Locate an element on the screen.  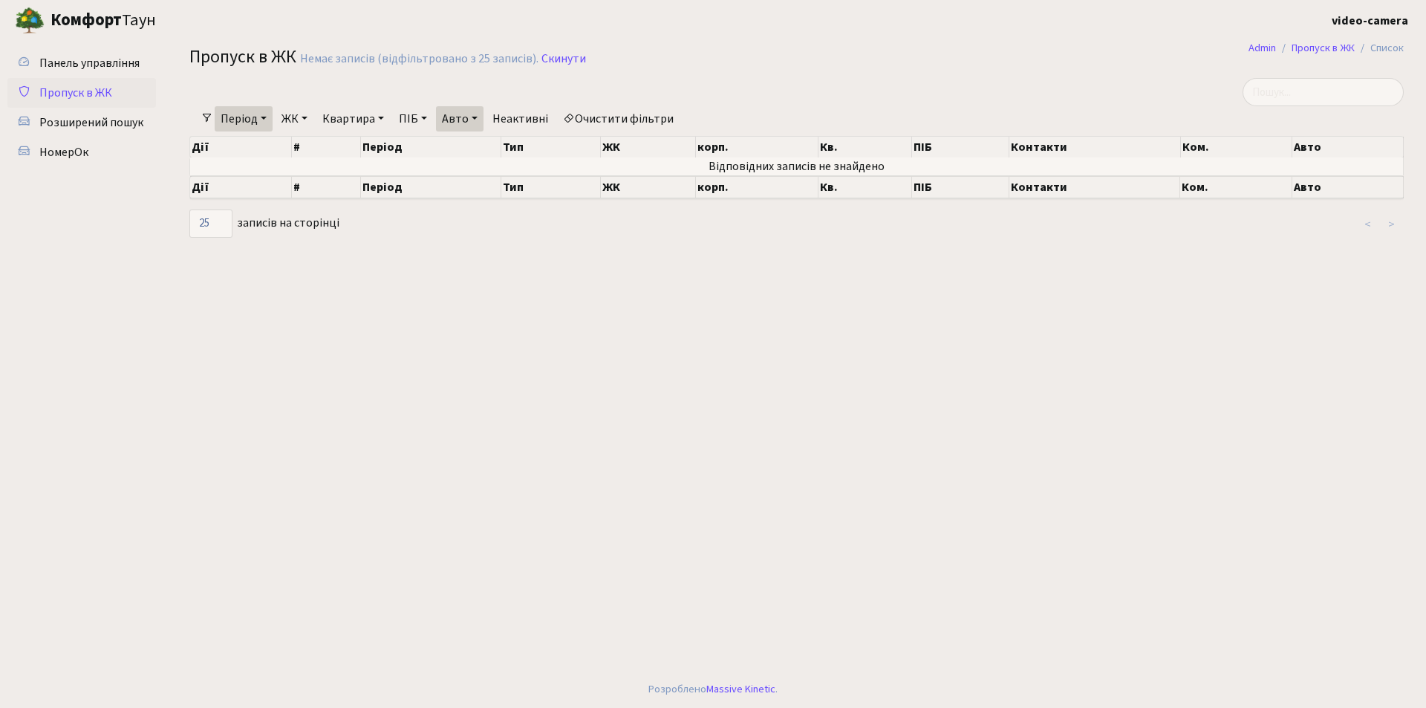
li: Список is located at coordinates (1380, 48).